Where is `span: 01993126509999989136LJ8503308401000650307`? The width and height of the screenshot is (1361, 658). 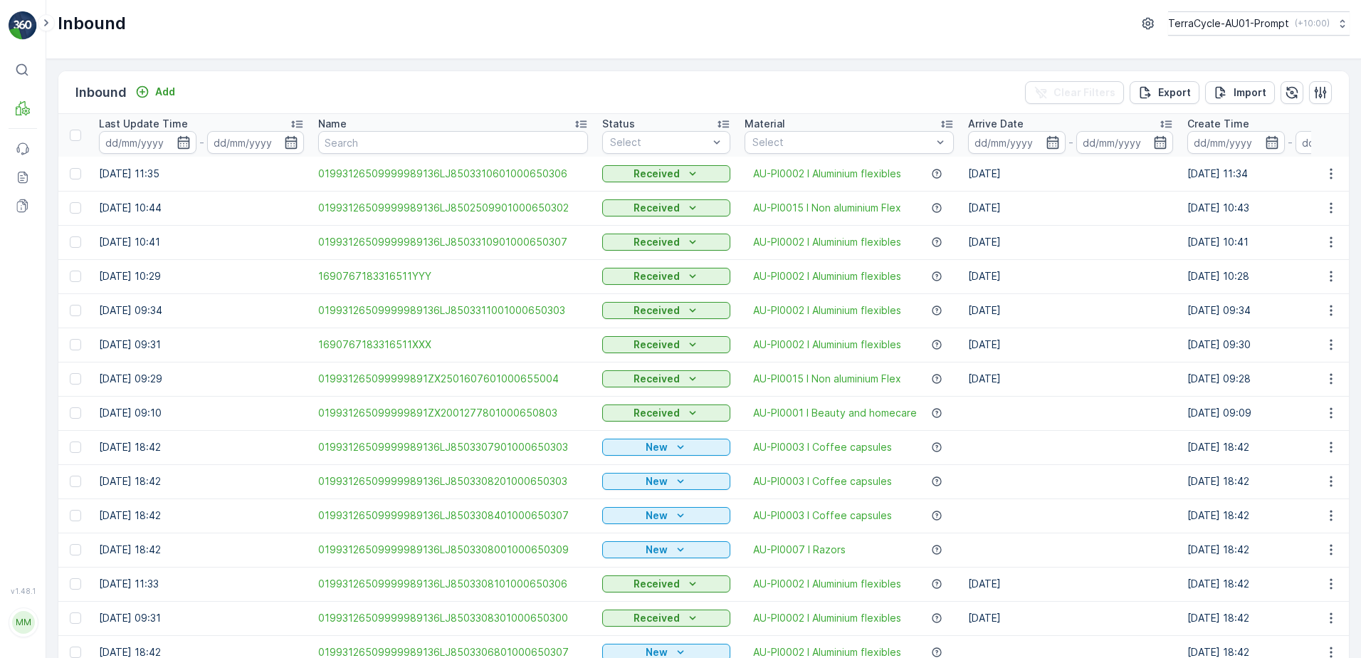 span: 01993126509999989136LJ8503308401000650307 is located at coordinates (453, 516).